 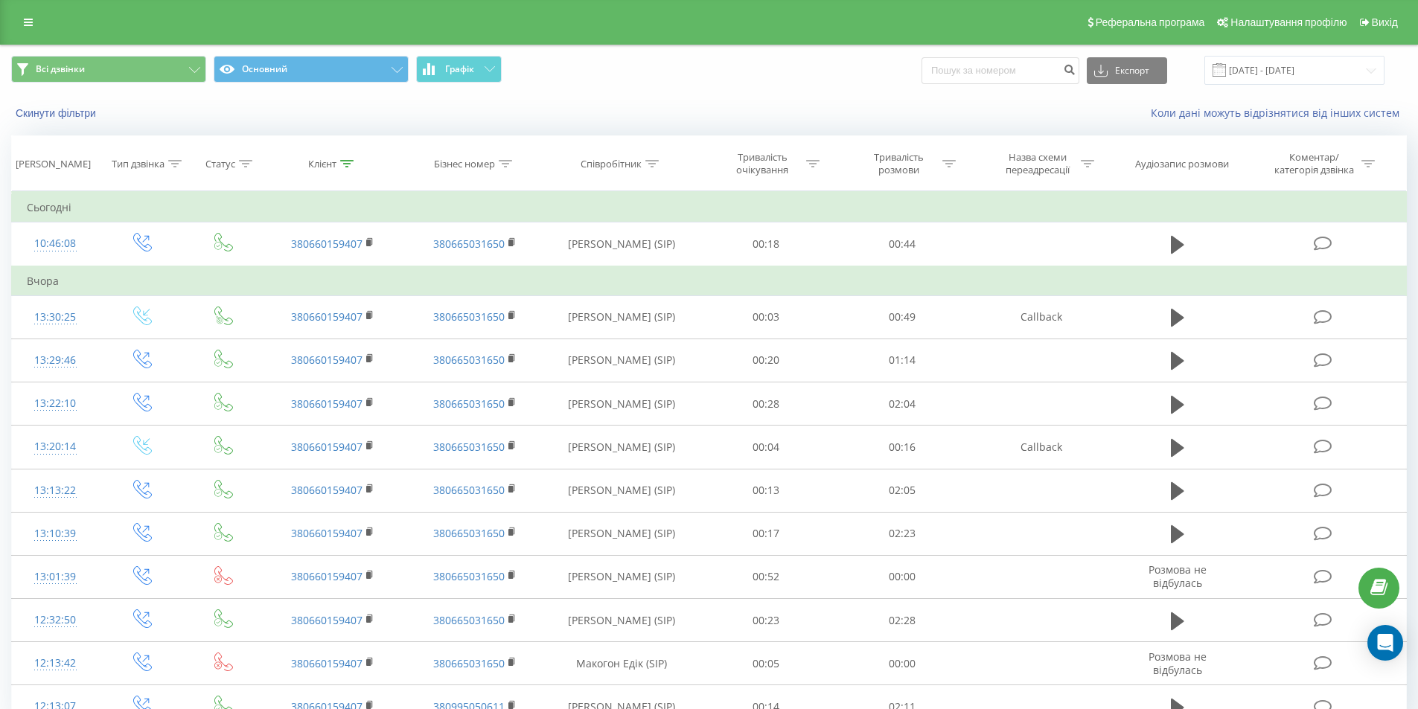 I want to click on td: Макогон Едік (SIP), so click(x=621, y=664).